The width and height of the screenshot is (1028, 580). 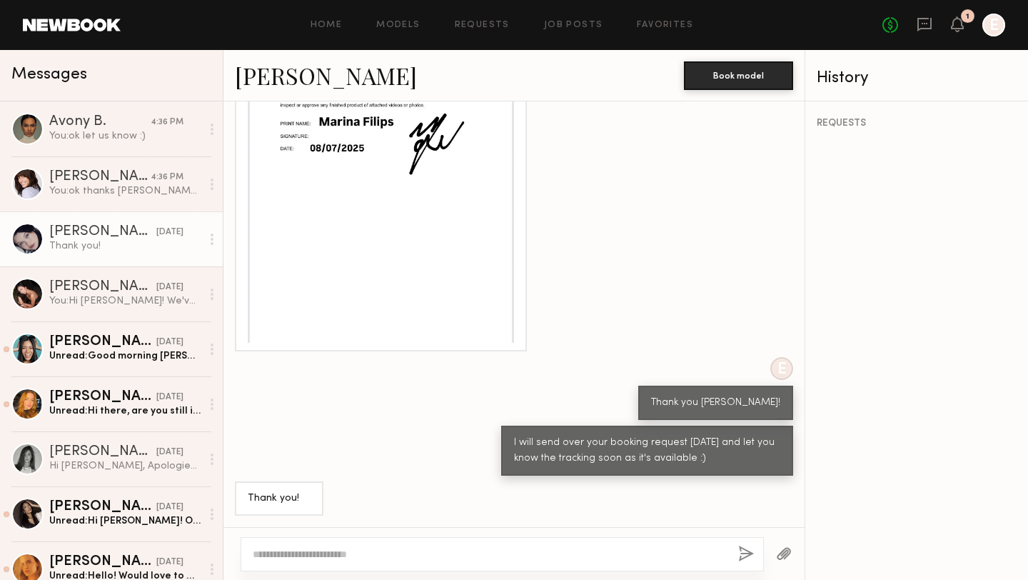 What do you see at coordinates (968, 16) in the screenshot?
I see `div: 1` at bounding box center [968, 16].